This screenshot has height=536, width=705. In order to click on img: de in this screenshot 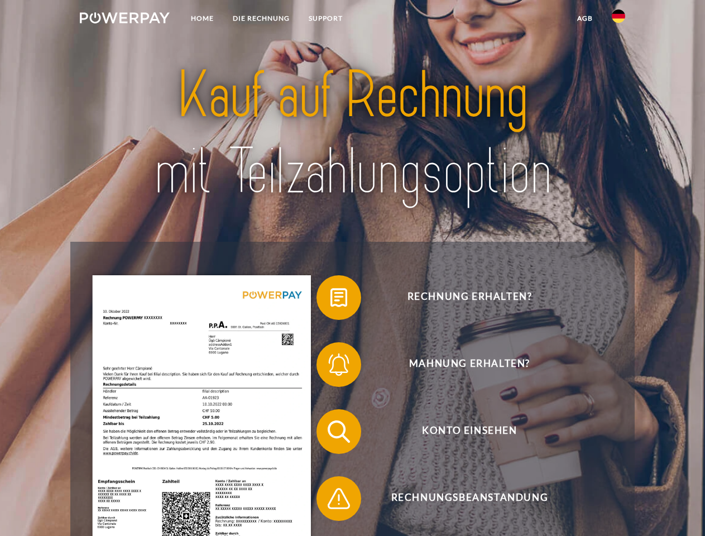, I will do `click(619, 16)`.